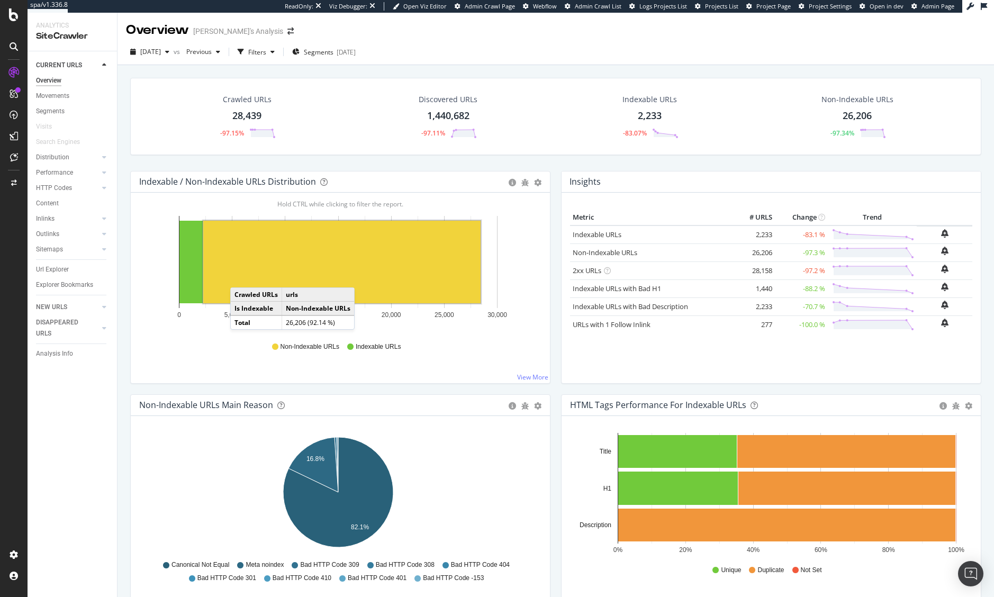 Image resolution: width=994 pixels, height=597 pixels. Describe the element at coordinates (72, 80) in the screenshot. I see `a: Overview` at that location.